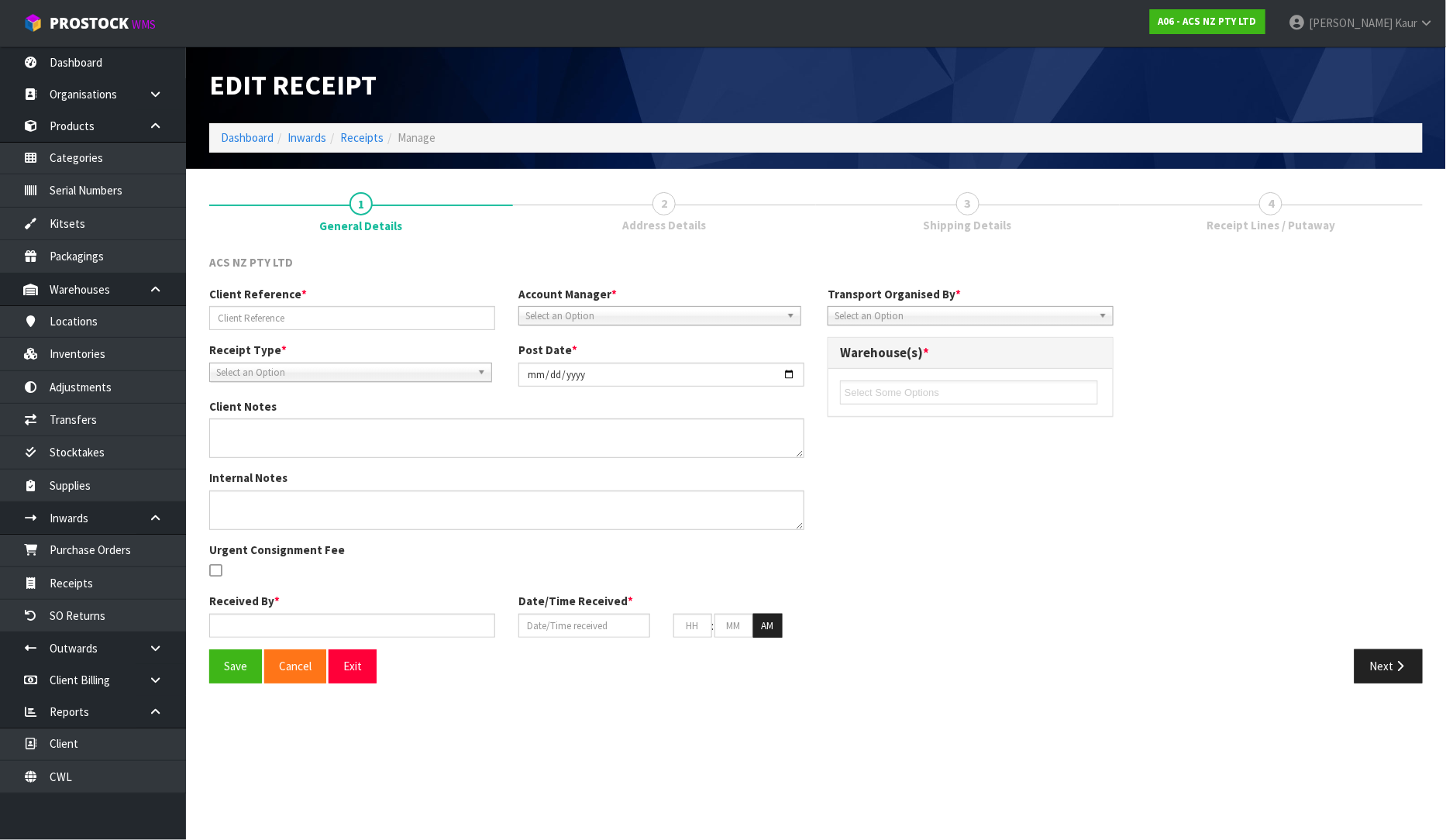 The width and height of the screenshot is (1446, 840). I want to click on a: Dashboard, so click(247, 138).